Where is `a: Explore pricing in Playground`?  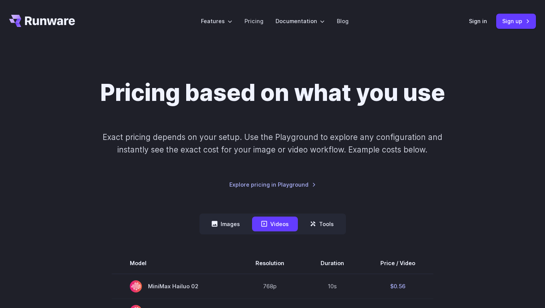 a: Explore pricing in Playground is located at coordinates (273, 184).